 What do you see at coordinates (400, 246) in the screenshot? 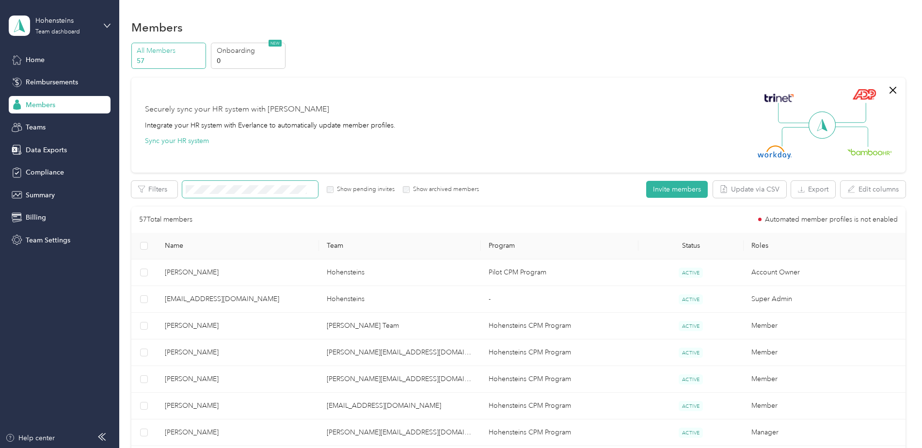
I see `th: Team` at bounding box center [400, 246].